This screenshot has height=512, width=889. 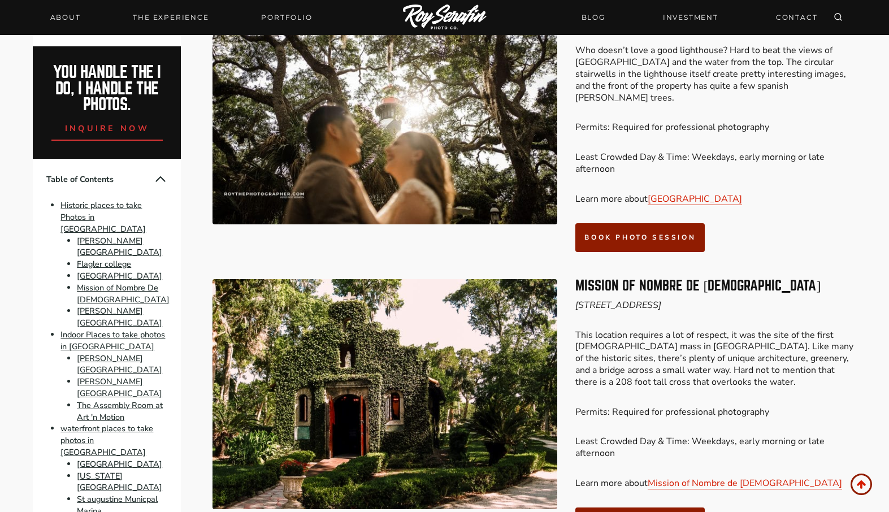 I want to click on a: Flagler college, so click(x=104, y=264).